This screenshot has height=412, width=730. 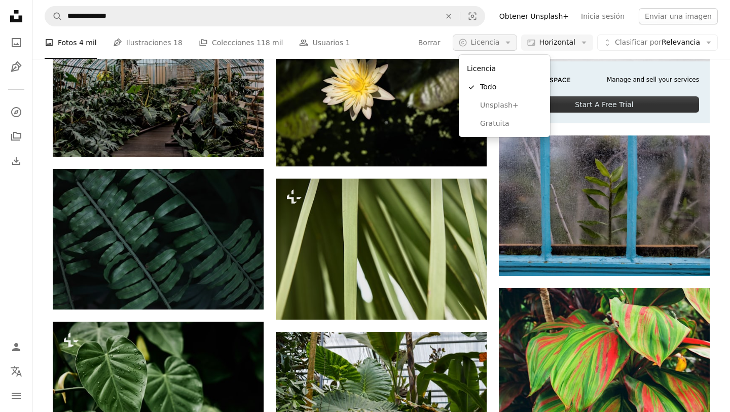 What do you see at coordinates (511, 124) in the screenshot?
I see `span: Gratuita` at bounding box center [511, 124].